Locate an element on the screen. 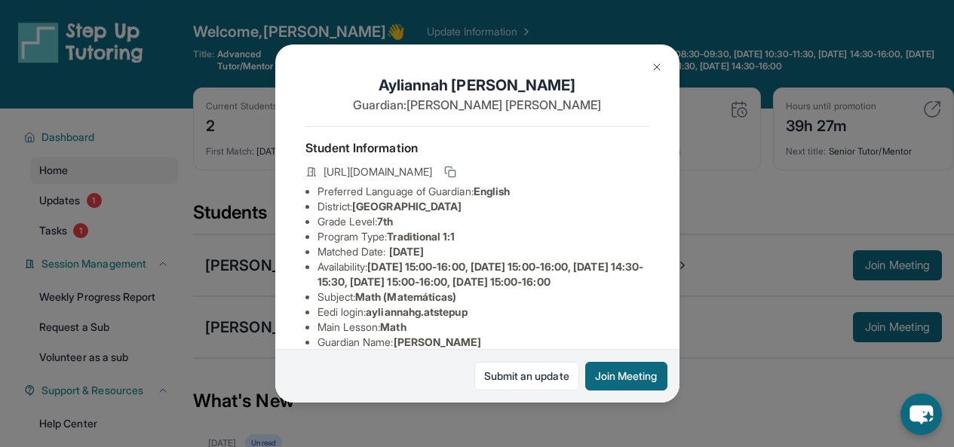 Image resolution: width=954 pixels, height=447 pixels. button: chat-button is located at coordinates (921, 414).